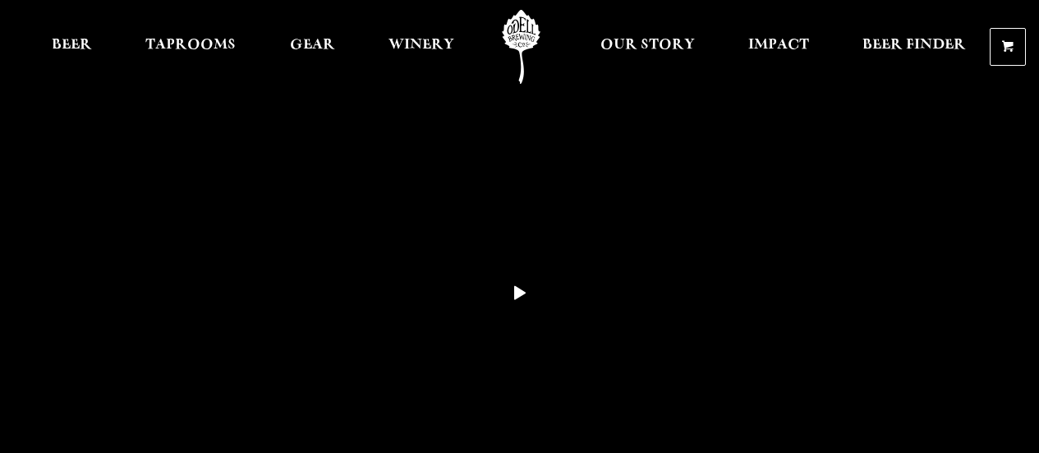  What do you see at coordinates (647, 47) in the screenshot?
I see `a: Our Story` at bounding box center [647, 47].